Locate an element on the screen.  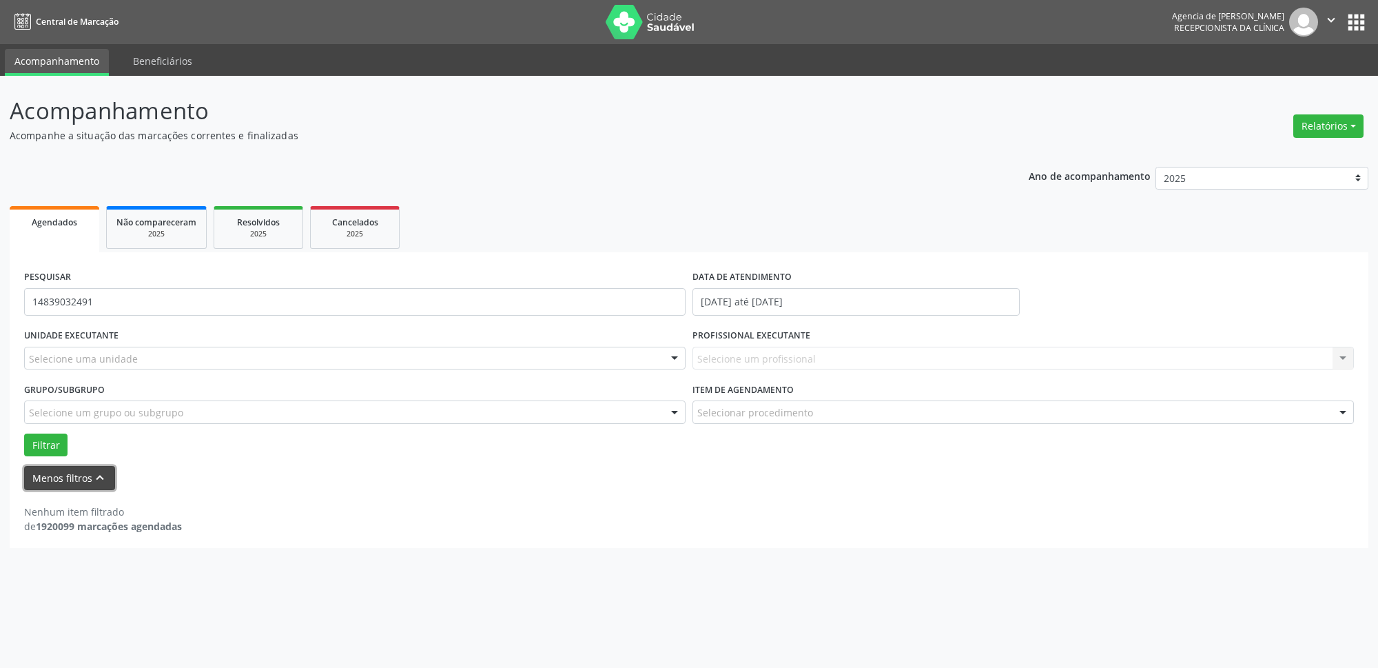
input: Selecione um intervalo is located at coordinates (856, 302).